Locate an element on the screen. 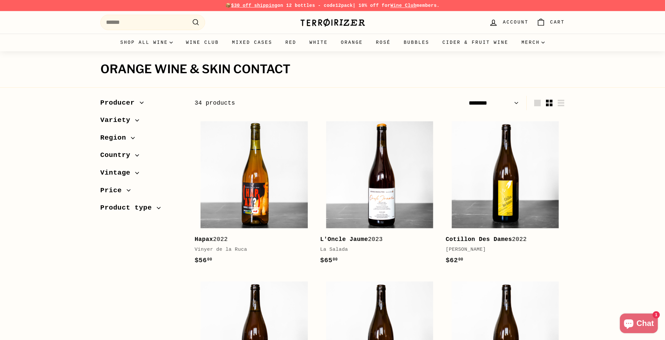 This screenshot has width=665, height=340. a: White is located at coordinates (319, 43).